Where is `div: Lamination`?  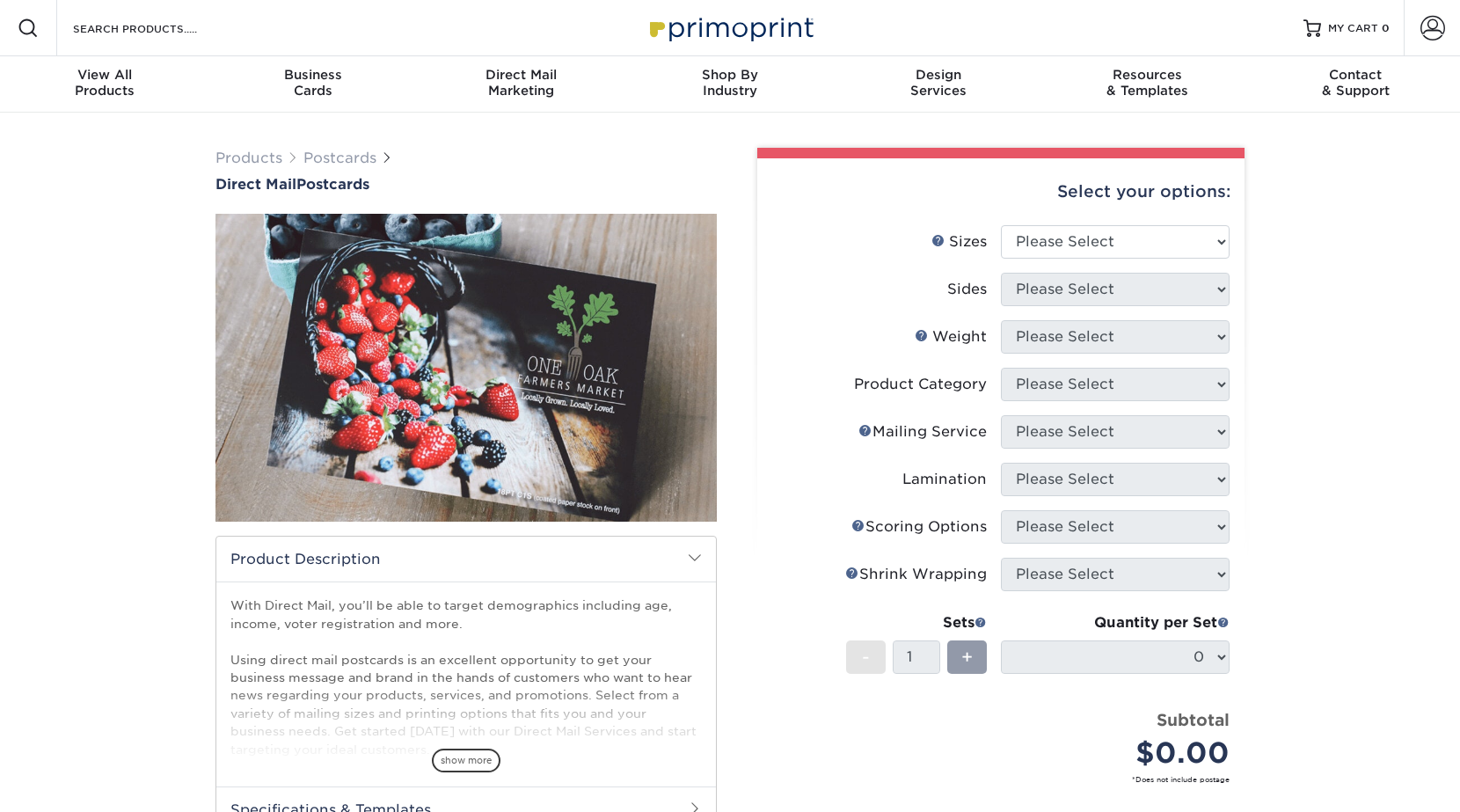
div: Lamination is located at coordinates (945, 479).